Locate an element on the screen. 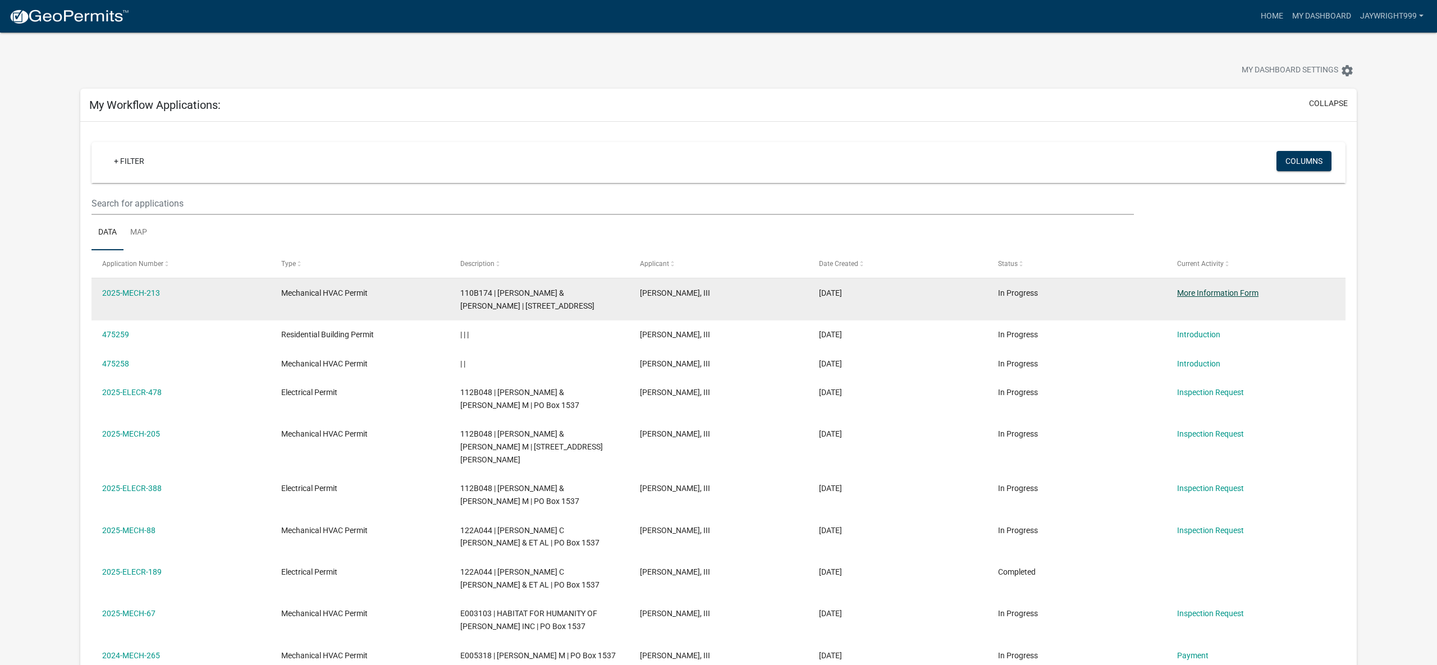 The width and height of the screenshot is (1437, 665). a: 2025-ELECR-388 is located at coordinates (132, 488).